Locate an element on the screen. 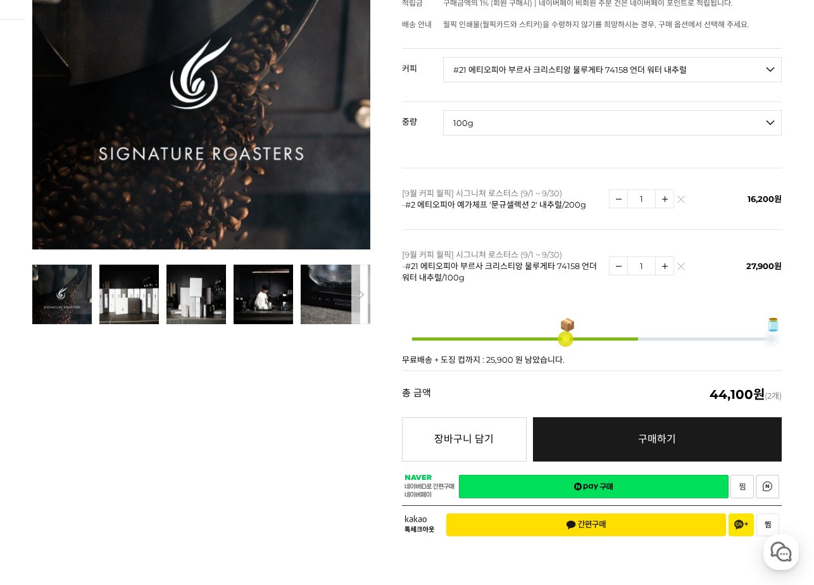  span: 채널 추가 is located at coordinates (742, 525).